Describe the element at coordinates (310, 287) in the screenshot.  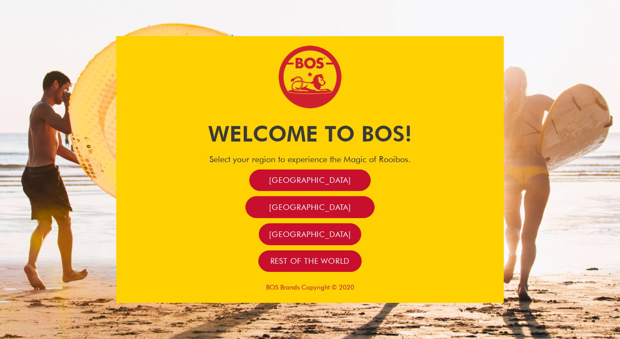
I see `p: BOS Brands Copyright © 2020` at that location.